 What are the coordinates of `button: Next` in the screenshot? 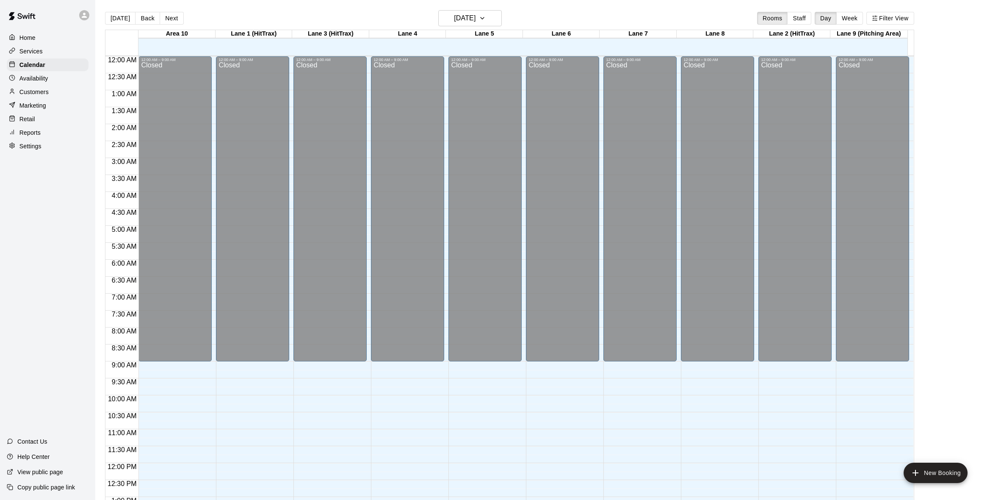 It's located at (172, 18).